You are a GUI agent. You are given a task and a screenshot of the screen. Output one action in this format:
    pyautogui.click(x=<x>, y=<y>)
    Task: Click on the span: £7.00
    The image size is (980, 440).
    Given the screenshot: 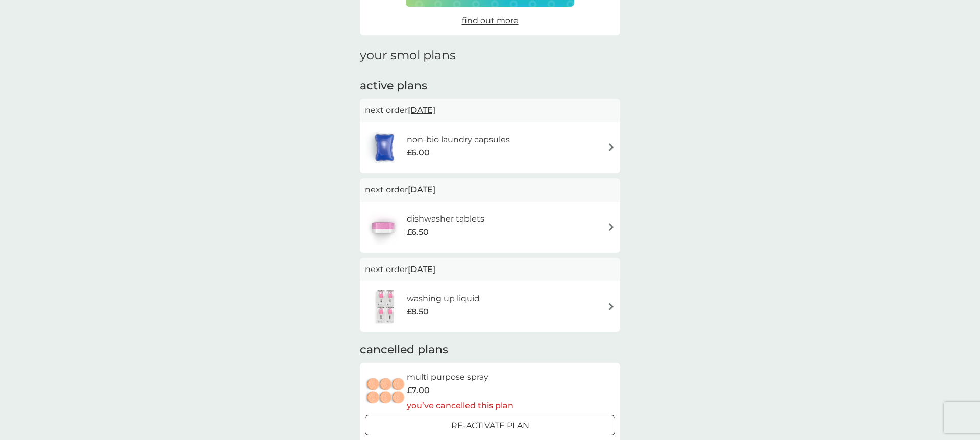 What is the action you would take?
    pyautogui.click(x=418, y=390)
    